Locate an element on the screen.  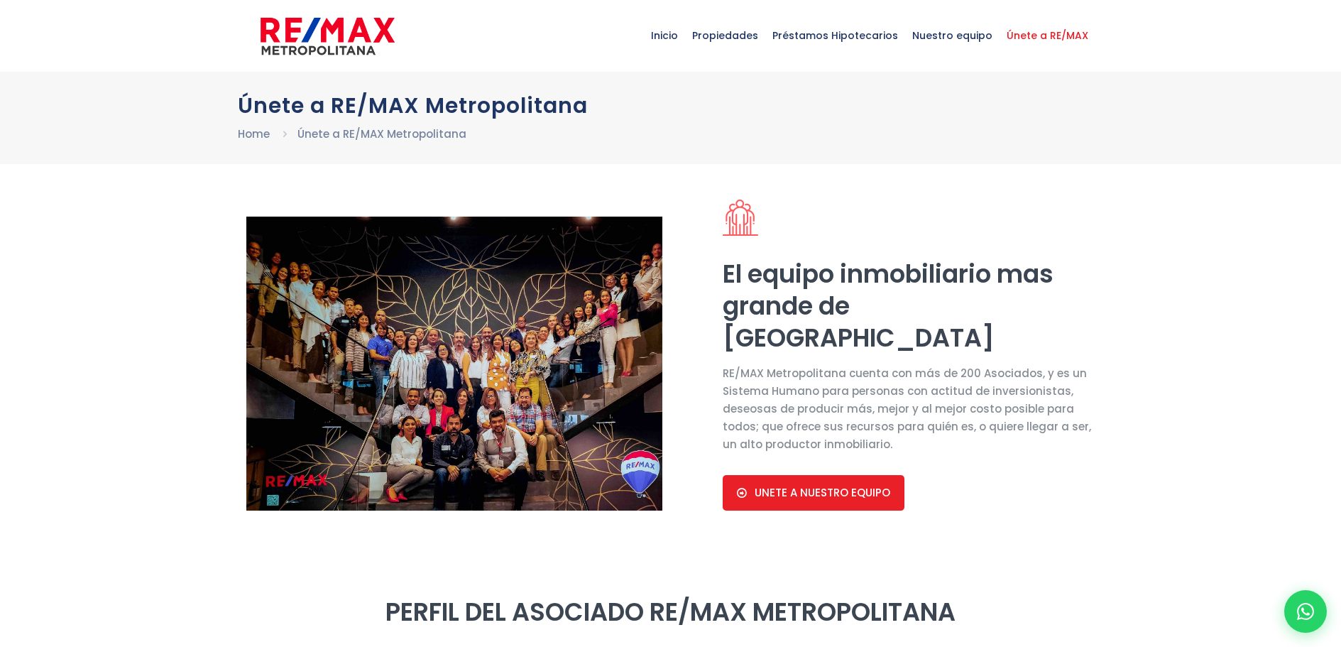
img: remax-metropolitana-logo is located at coordinates (327, 36).